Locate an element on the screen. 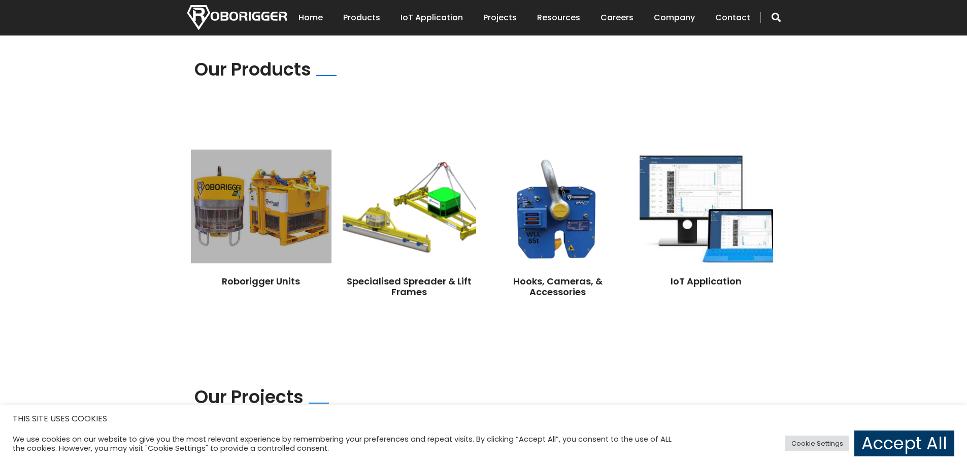  a: Projects is located at coordinates (500, 18).